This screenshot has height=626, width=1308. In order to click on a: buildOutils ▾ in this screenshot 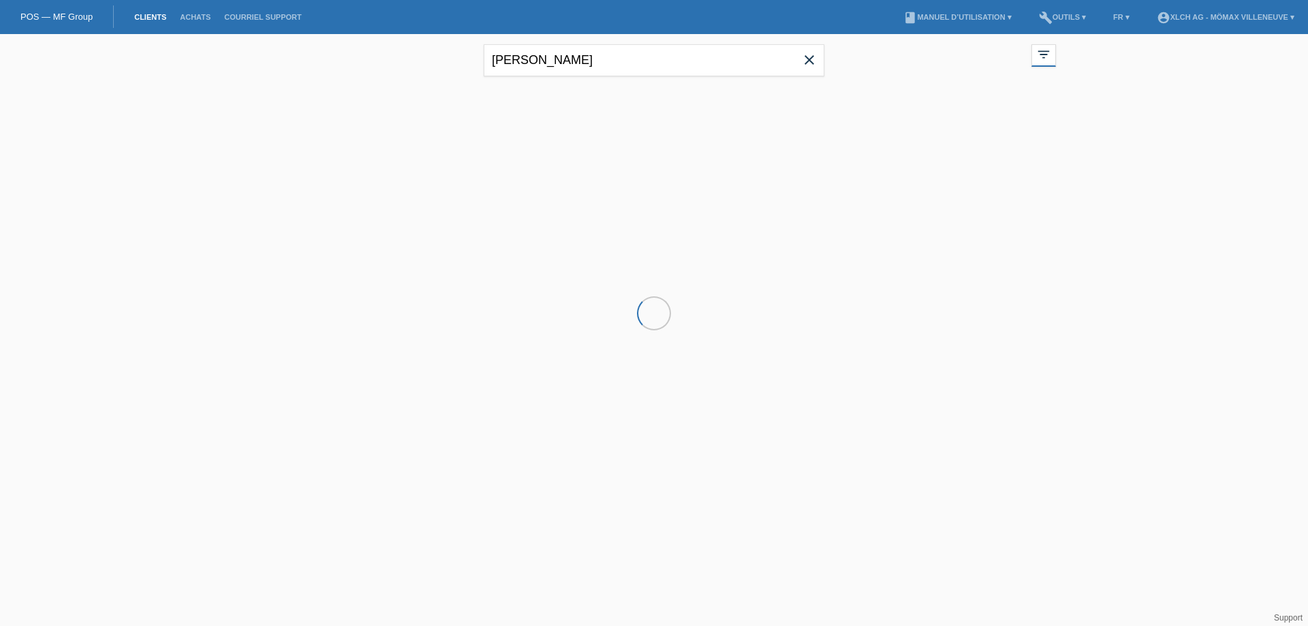, I will do `click(1062, 17)`.